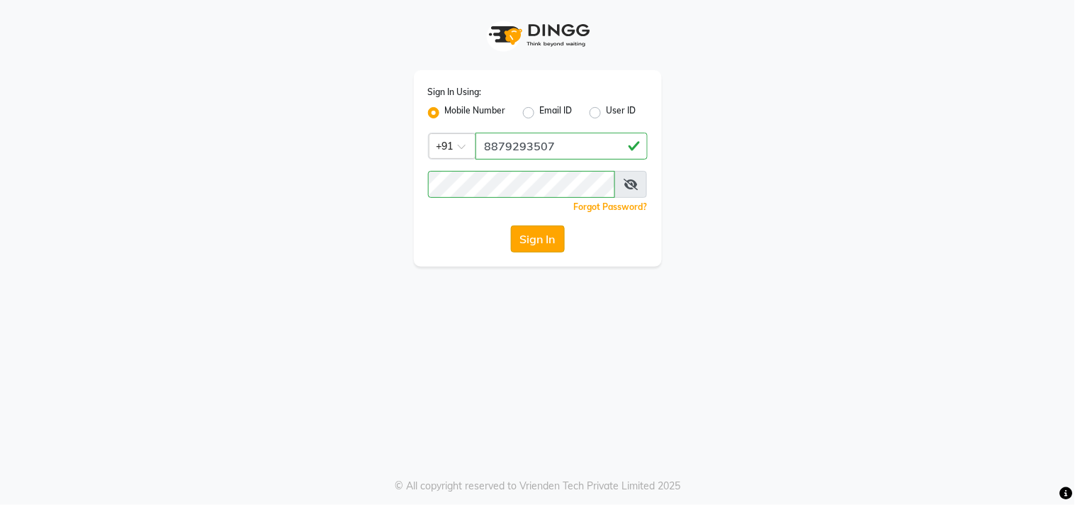  Describe the element at coordinates (622, 113) in the screenshot. I see `label: User ID` at that location.